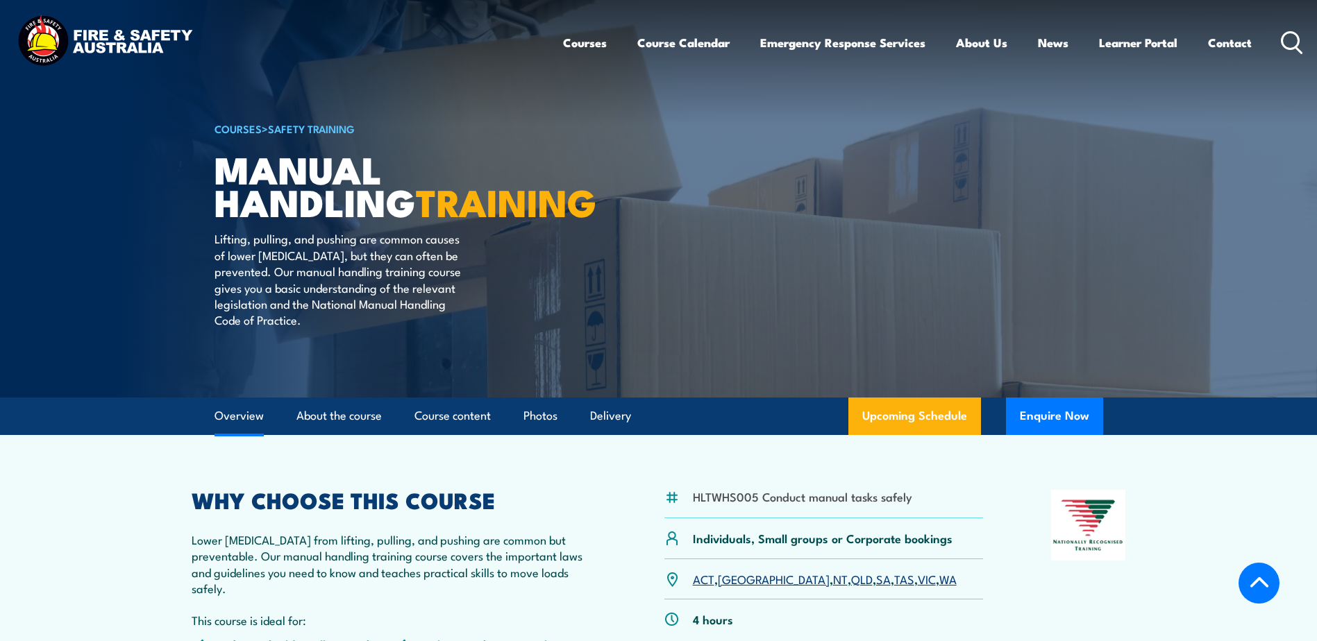 This screenshot has height=641, width=1317. I want to click on a: ACT, so click(703, 579).